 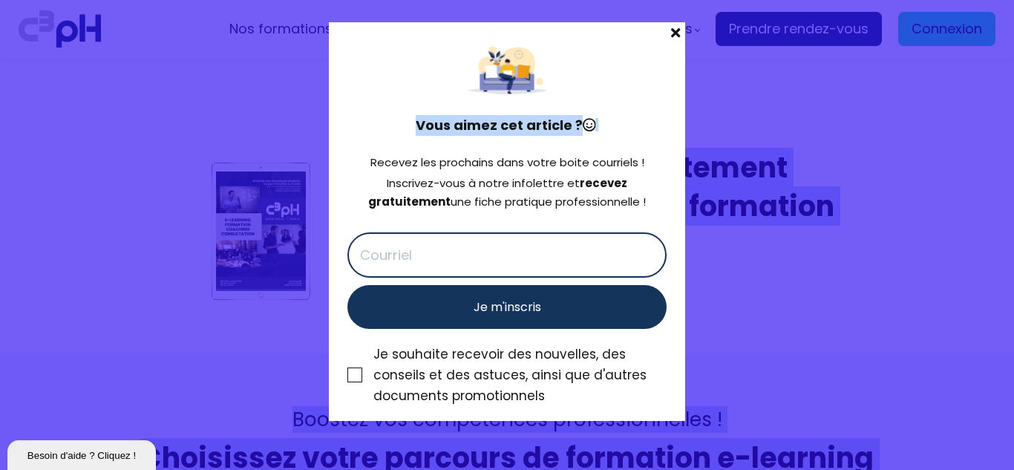 What do you see at coordinates (507, 307) in the screenshot?
I see `span: Je m'inscris` at bounding box center [507, 307].